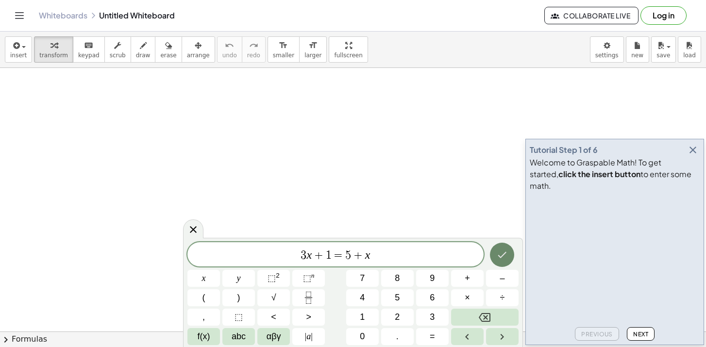 This screenshot has height=347, width=706. Describe the element at coordinates (397, 317) in the screenshot. I see `span: 2` at that location.